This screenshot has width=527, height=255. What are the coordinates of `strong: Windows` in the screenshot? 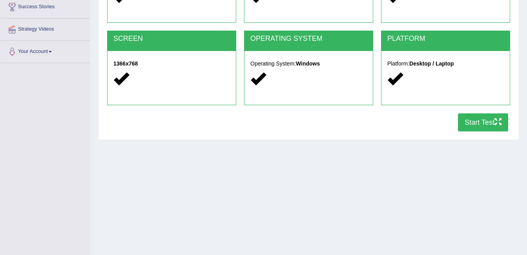 It's located at (308, 64).